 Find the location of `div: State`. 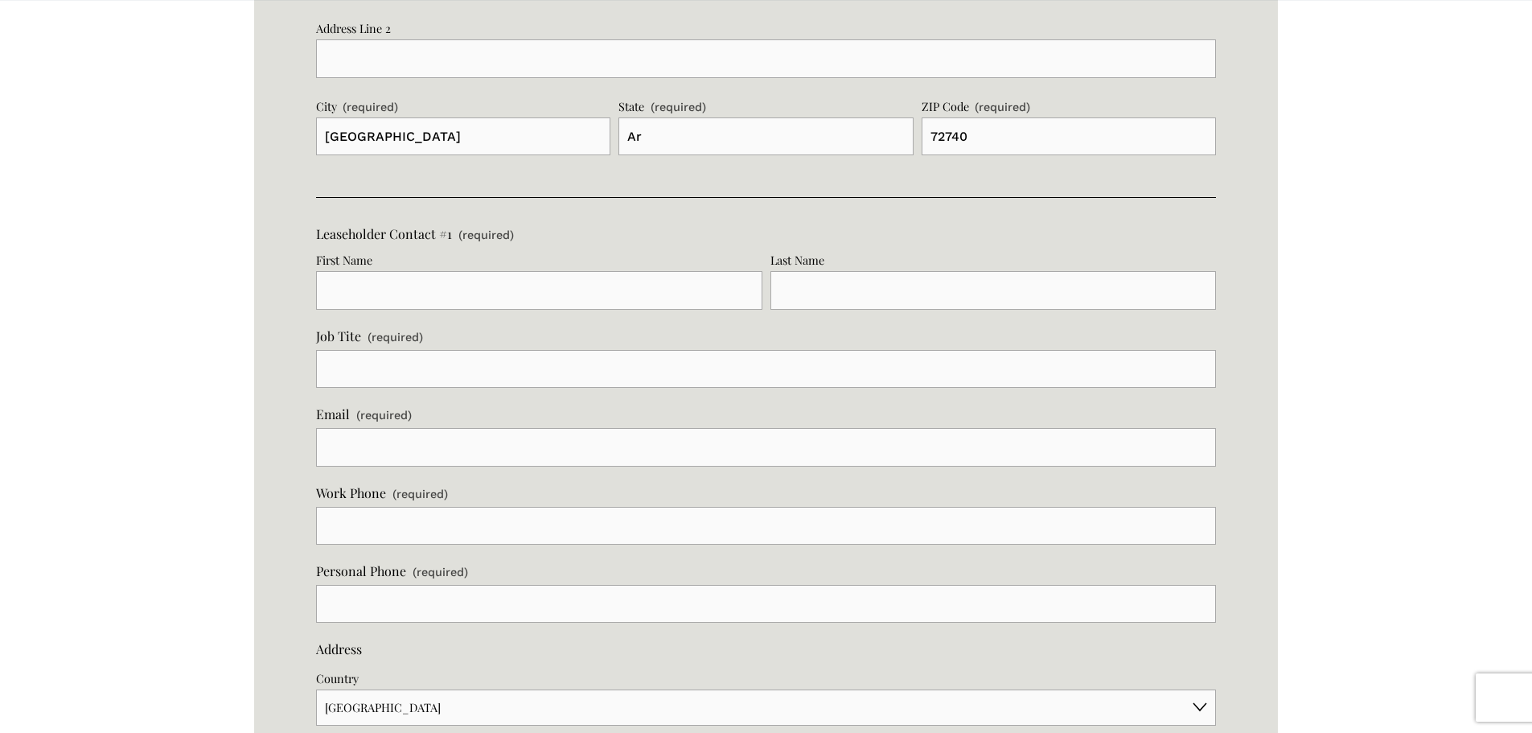

div: State is located at coordinates (766, 107).